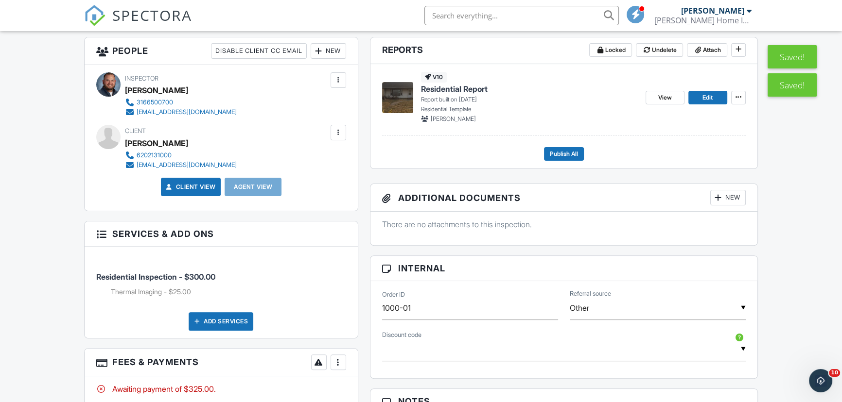 This screenshot has width=842, height=402. What do you see at coordinates (703, 20) in the screenshot?
I see `div: Bjostad Home Inspections` at bounding box center [703, 20].